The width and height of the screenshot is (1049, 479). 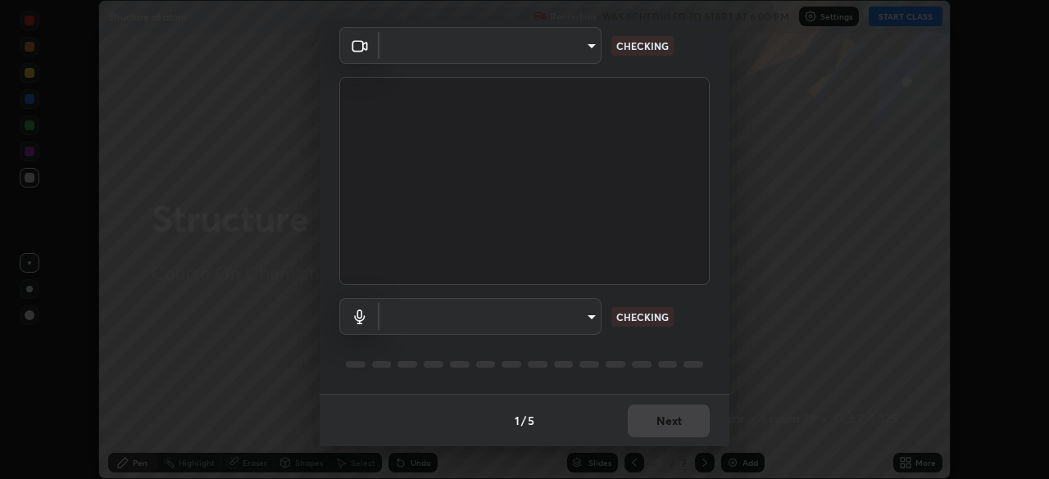 I want to click on h4: 5, so click(x=531, y=420).